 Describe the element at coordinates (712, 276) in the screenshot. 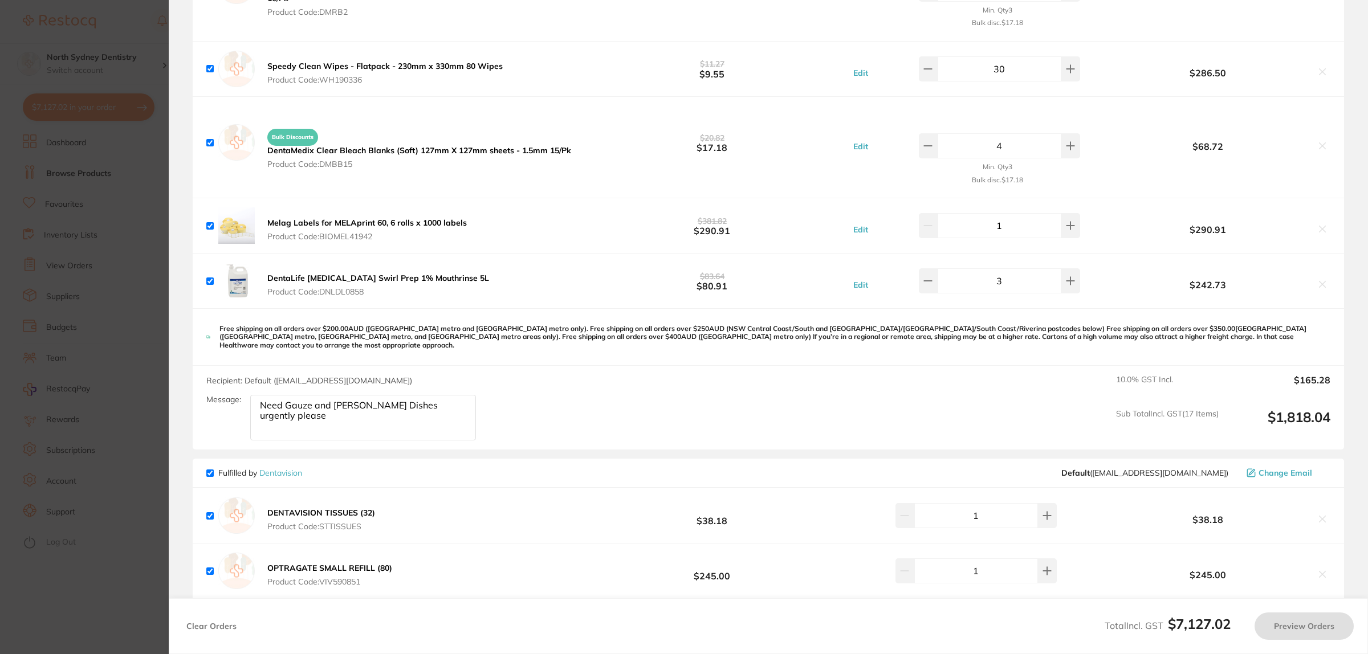

I see `span: $83.64` at that location.